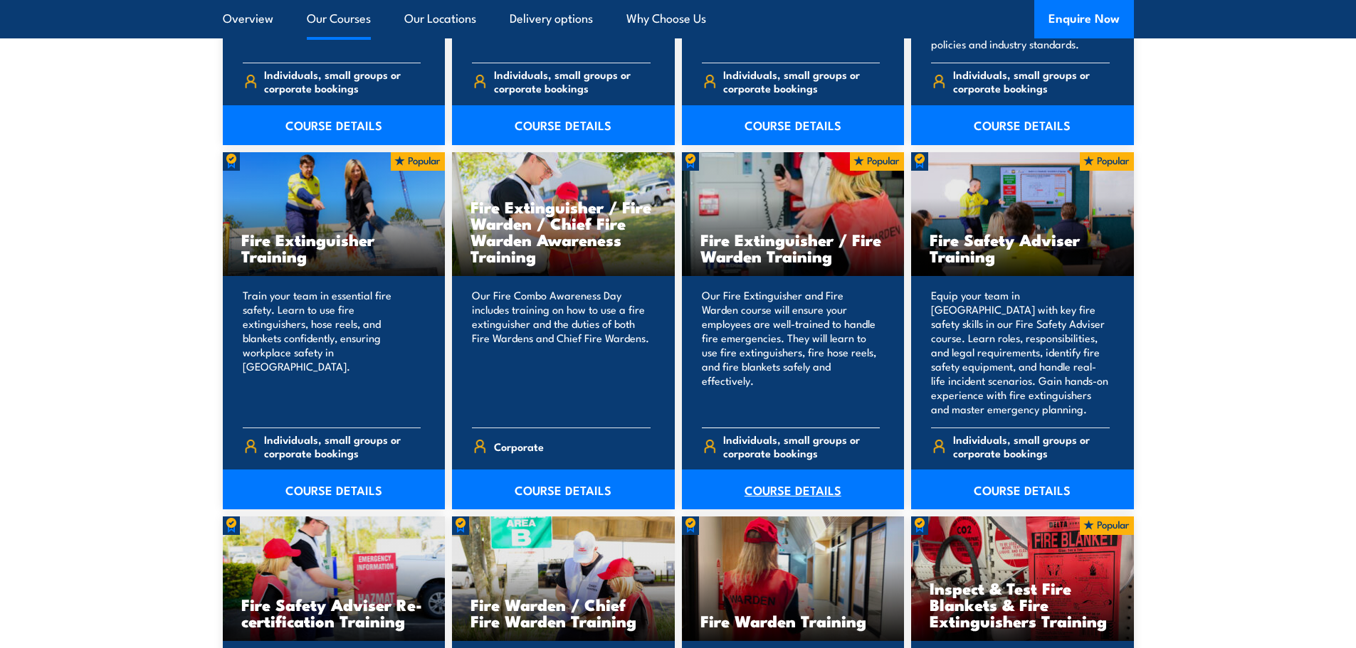  Describe the element at coordinates (793, 248) in the screenshot. I see `h3: Fire Extinguisher / Fire Warden Training` at that location.